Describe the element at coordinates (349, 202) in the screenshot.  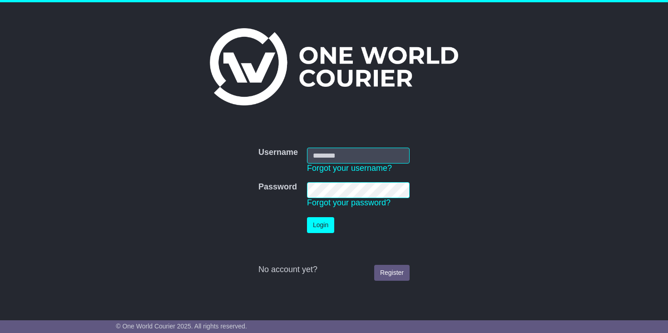
I see `a: Forgot your password?` at that location.